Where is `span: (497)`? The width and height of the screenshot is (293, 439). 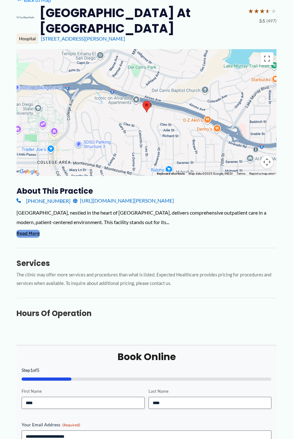 span: (497) is located at coordinates (271, 21).